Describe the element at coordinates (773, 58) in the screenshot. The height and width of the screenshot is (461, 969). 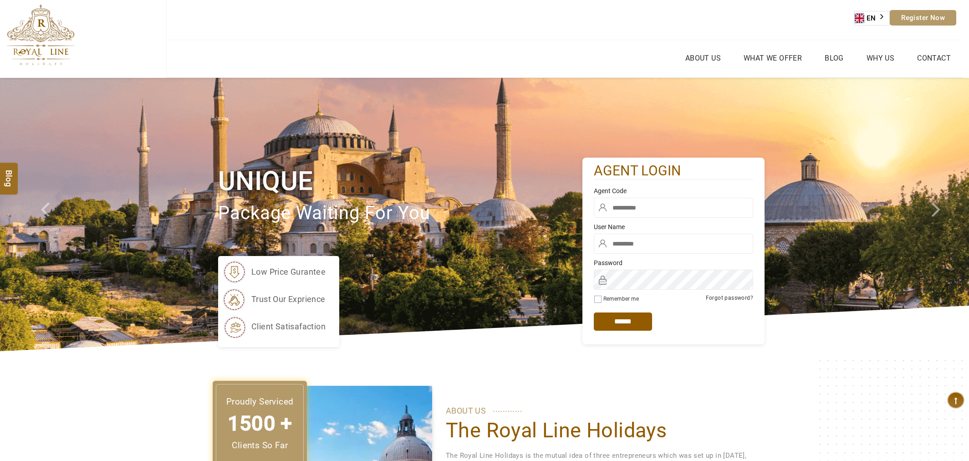
I see `a: What we Offer` at that location.